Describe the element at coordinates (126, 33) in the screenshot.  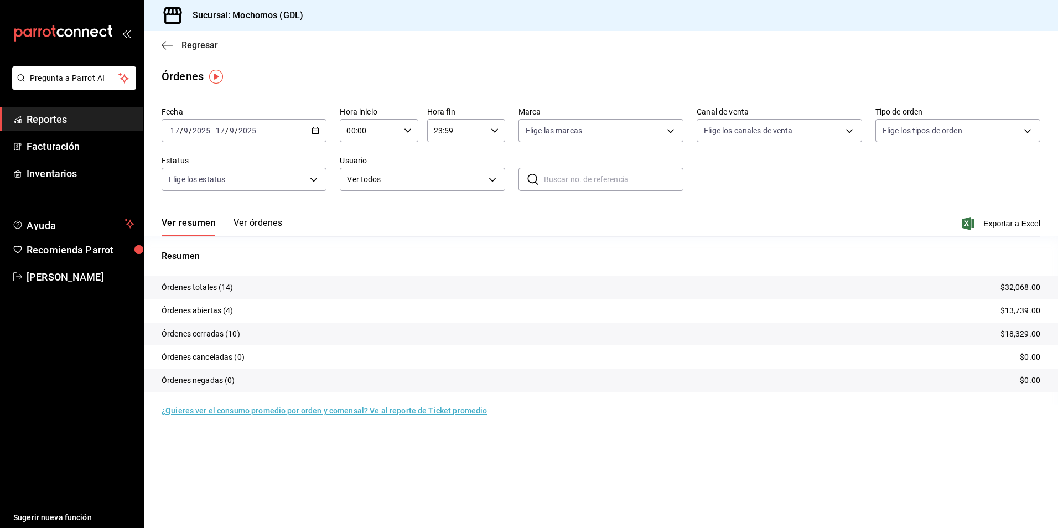
I see `button: open_drawer_menu` at that location.